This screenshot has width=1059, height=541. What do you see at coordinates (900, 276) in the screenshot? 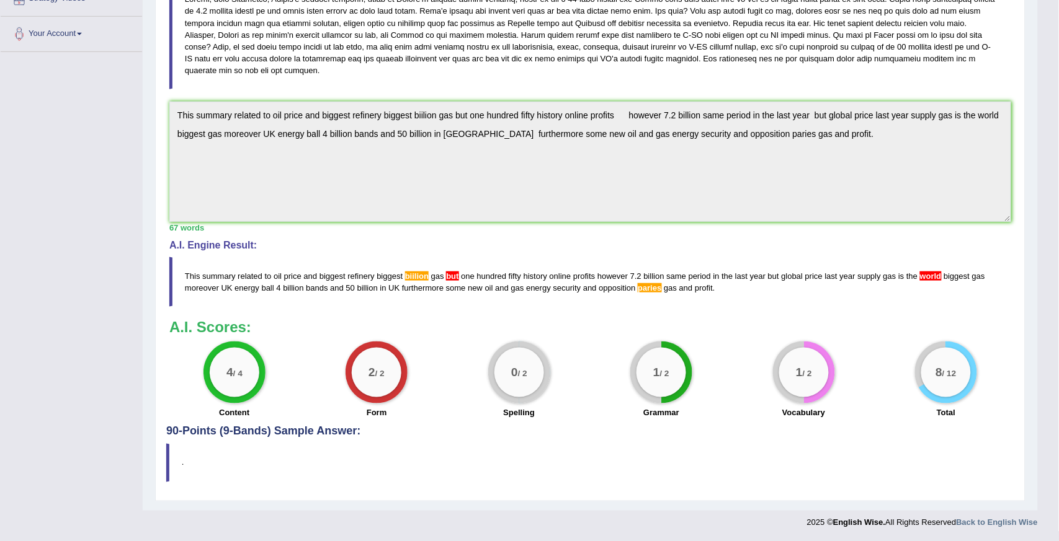
I see `span: is` at bounding box center [900, 276].